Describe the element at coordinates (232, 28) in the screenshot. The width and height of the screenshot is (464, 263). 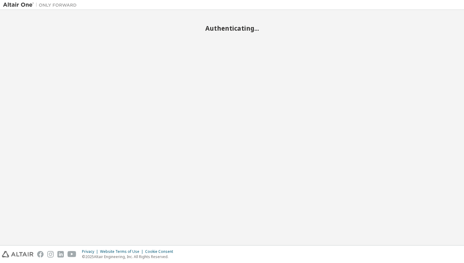
I see `h2: Authenticating...` at that location.